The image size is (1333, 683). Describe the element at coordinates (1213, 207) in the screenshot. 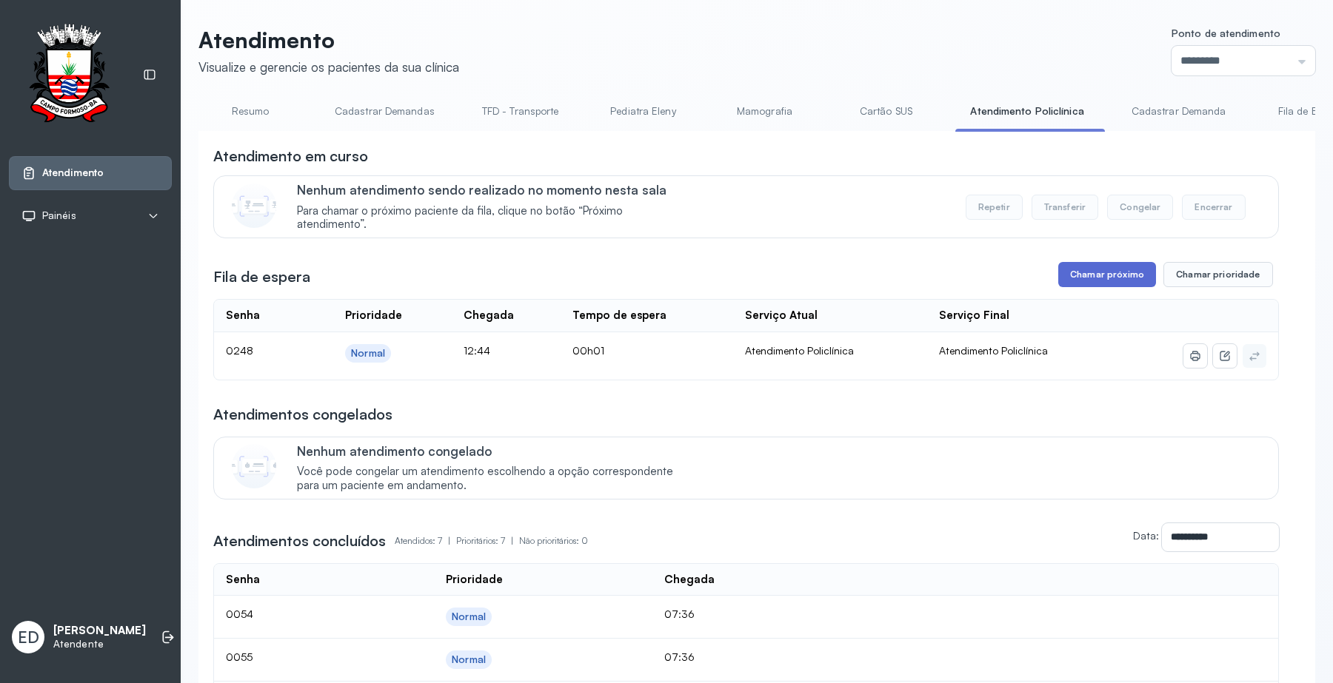

I see `button: Encerrar` at that location.